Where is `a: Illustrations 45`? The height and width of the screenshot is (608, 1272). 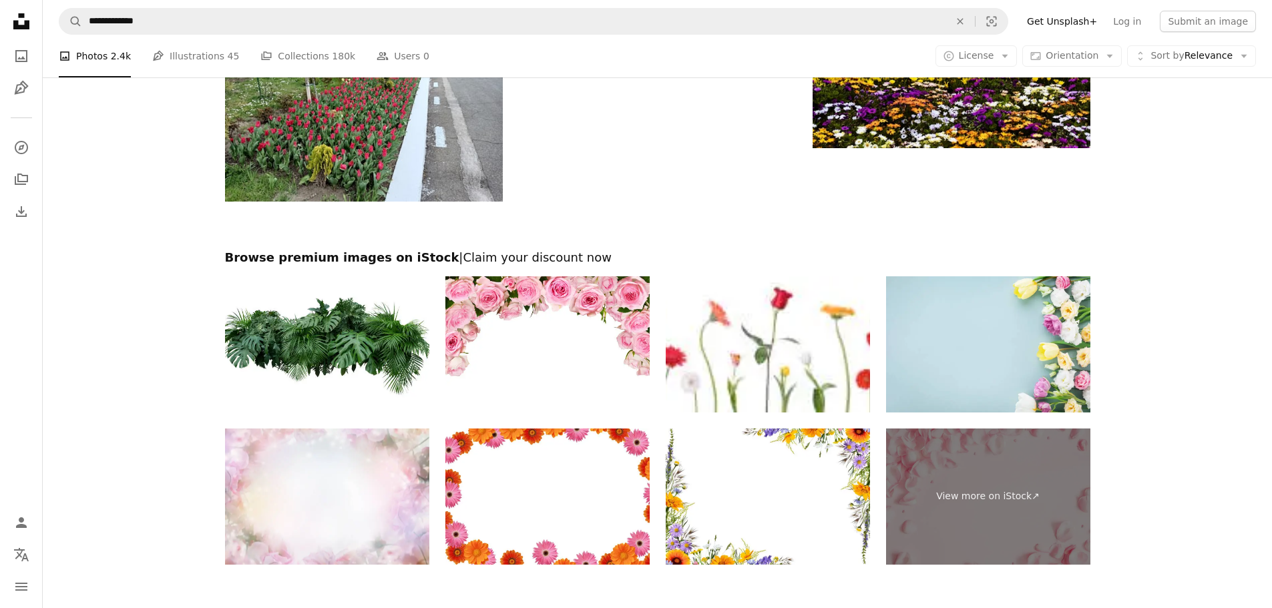 a: Illustrations 45 is located at coordinates (196, 56).